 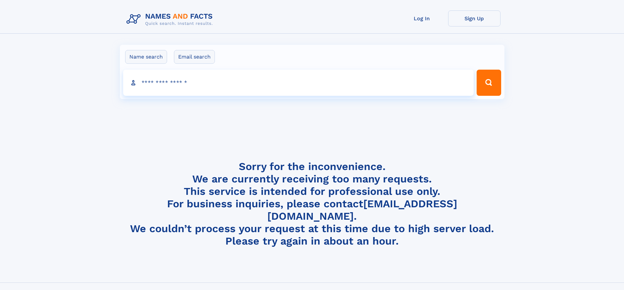 I want to click on h4: Sorry for the inconvenience. We are currently receiving too many requests. This service is intend..., so click(x=312, y=204).